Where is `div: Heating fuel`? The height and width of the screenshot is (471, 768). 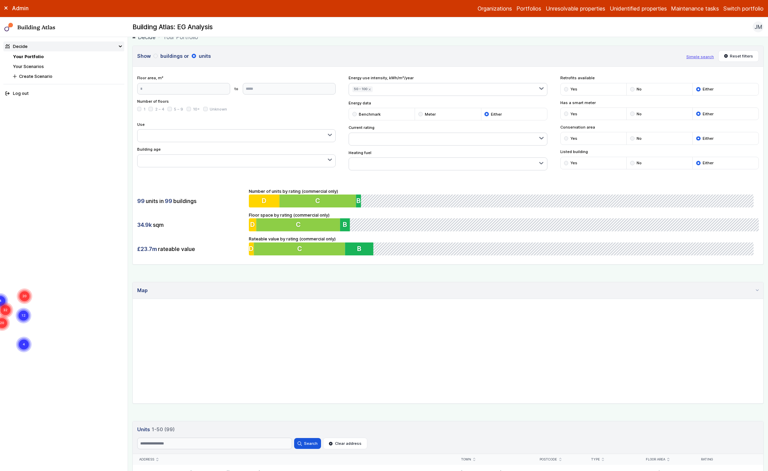
div: Heating fuel is located at coordinates (448, 160).